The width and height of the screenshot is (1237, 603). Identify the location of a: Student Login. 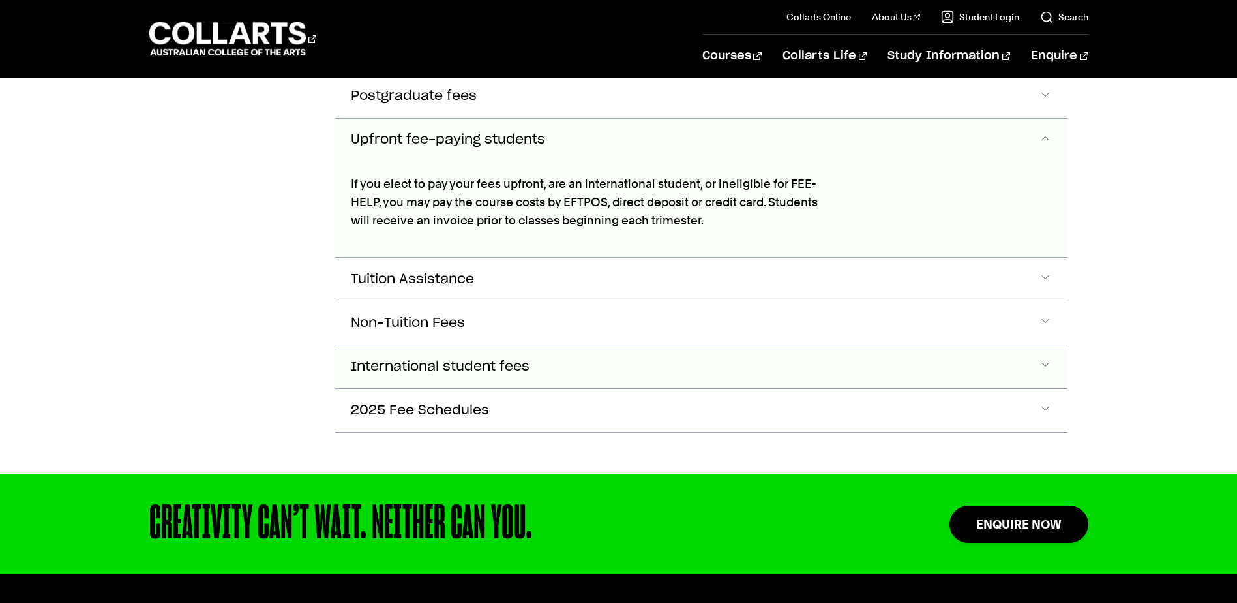
(980, 17).